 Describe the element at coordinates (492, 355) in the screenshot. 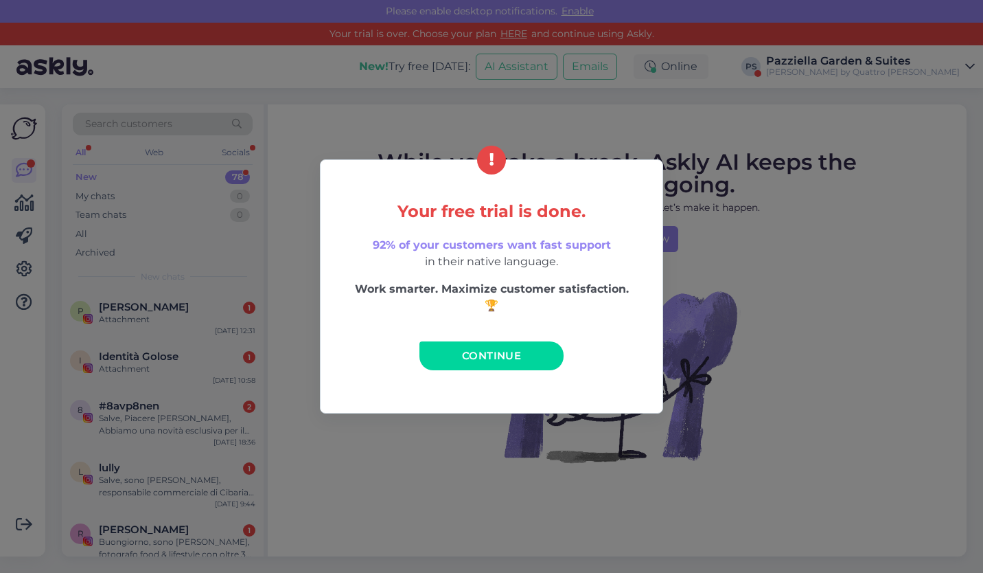

I see `span: Continue` at that location.